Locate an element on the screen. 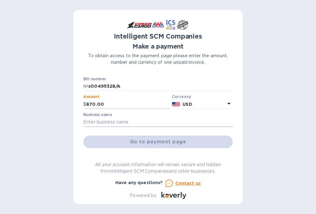 Image resolution: width=316 pixels, height=214 pixels. b: USD is located at coordinates (187, 104).